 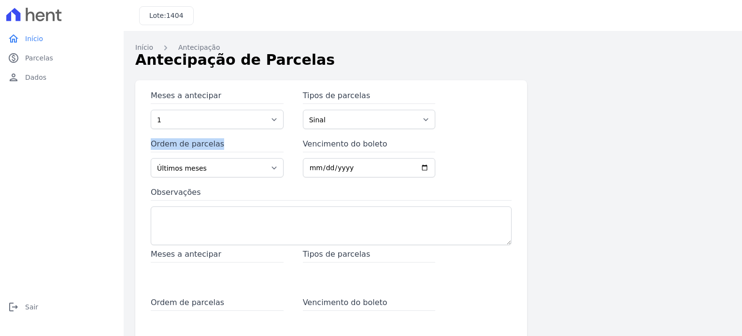 What do you see at coordinates (217, 145) in the screenshot?
I see `label: Ordem de parcelas` at bounding box center [217, 145].